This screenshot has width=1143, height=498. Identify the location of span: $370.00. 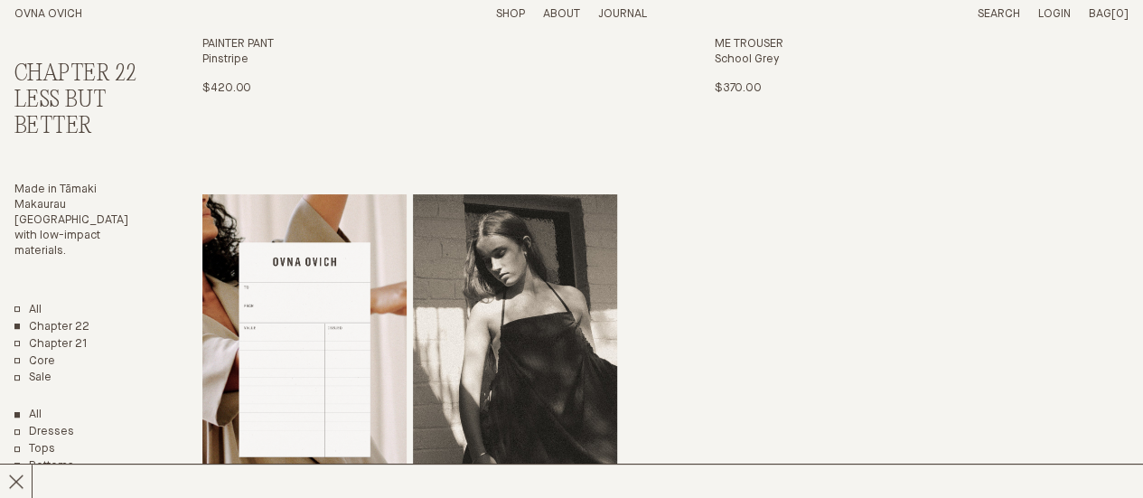
(738, 88).